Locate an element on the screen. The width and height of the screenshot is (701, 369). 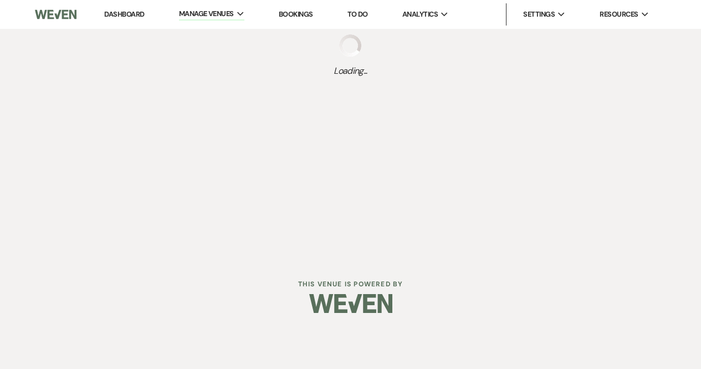
img: loading spinner is located at coordinates (350, 45).